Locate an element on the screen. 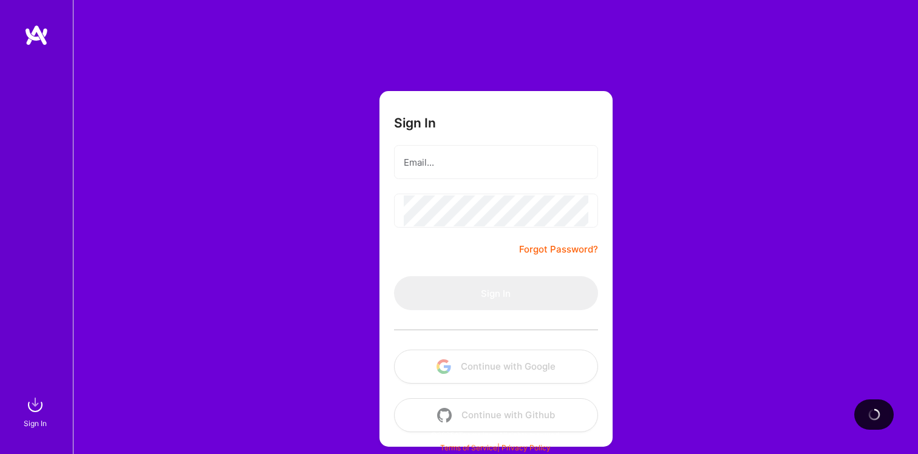 This screenshot has width=918, height=454. div: Sign In is located at coordinates (35, 423).